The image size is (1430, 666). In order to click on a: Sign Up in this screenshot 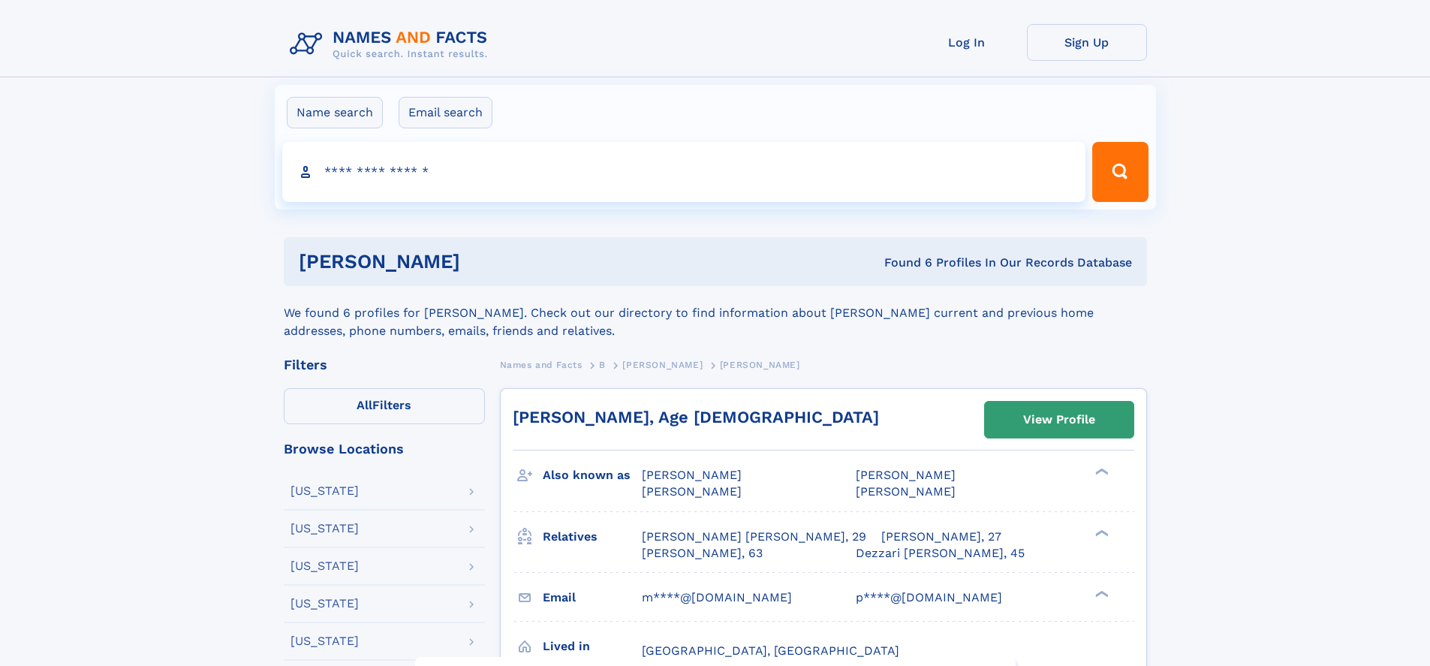, I will do `click(1087, 42)`.